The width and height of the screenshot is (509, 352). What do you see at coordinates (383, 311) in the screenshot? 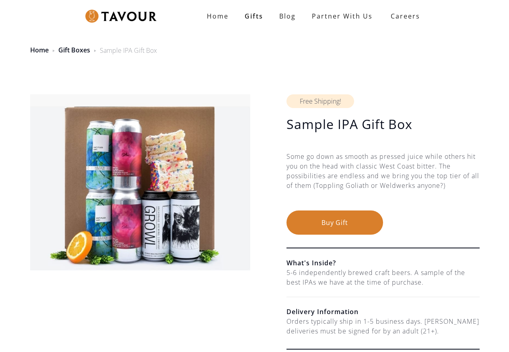
I see `h6: Delivery Information` at bounding box center [383, 311].